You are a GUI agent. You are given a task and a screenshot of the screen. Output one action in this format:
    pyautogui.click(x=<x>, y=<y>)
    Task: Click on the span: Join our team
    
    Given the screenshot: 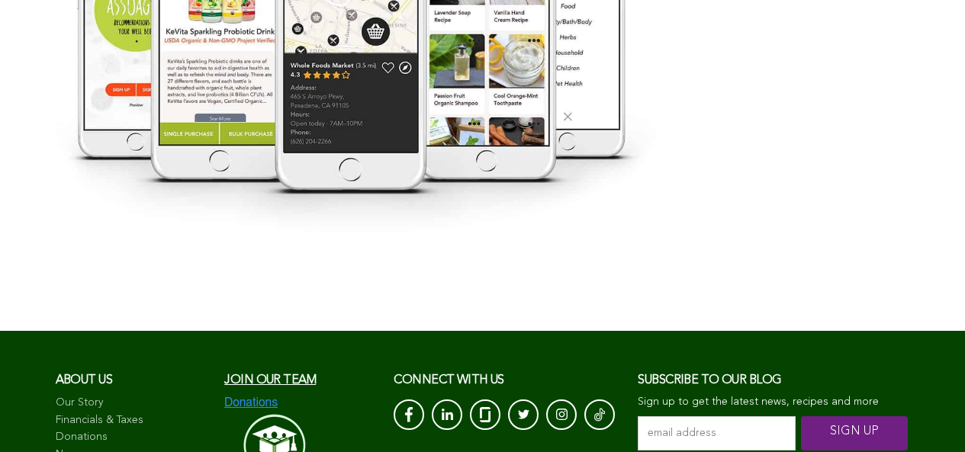 What is the action you would take?
    pyautogui.click(x=270, y=381)
    